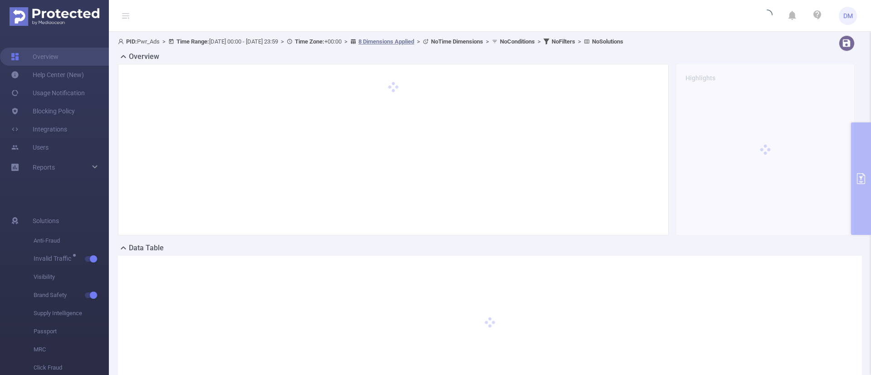  I want to click on span: DM, so click(848, 16).